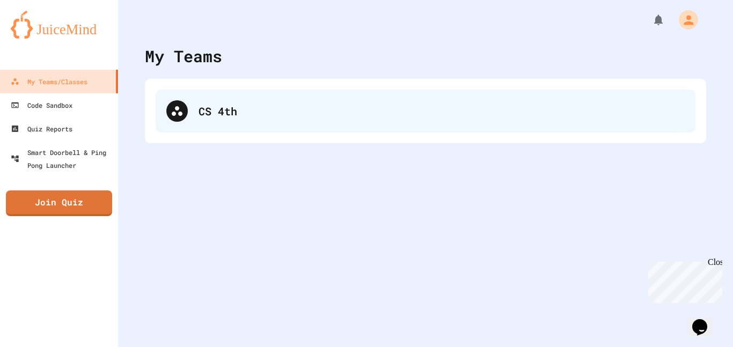  Describe the element at coordinates (650, 20) in the screenshot. I see `div: My Notifications` at that location.